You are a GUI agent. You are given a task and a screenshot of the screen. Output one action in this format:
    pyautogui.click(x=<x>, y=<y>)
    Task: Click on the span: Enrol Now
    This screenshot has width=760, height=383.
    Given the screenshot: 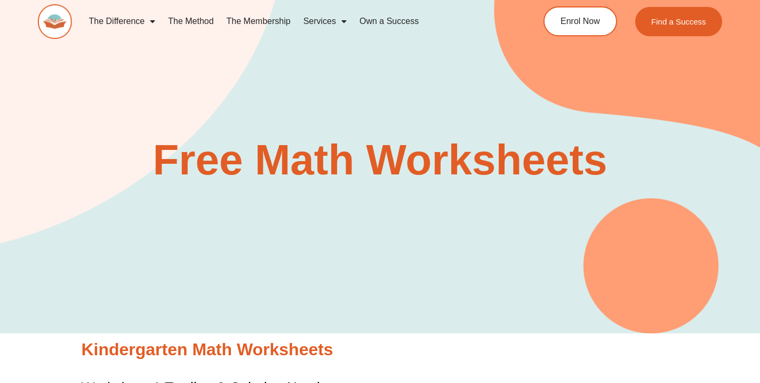 What is the action you would take?
    pyautogui.click(x=580, y=21)
    